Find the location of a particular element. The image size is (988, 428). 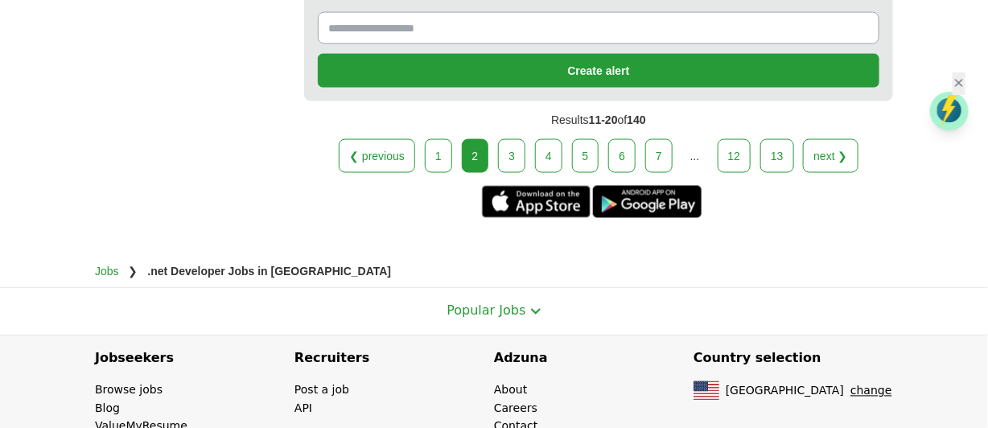

a: Get the Android app is located at coordinates (647, 202).